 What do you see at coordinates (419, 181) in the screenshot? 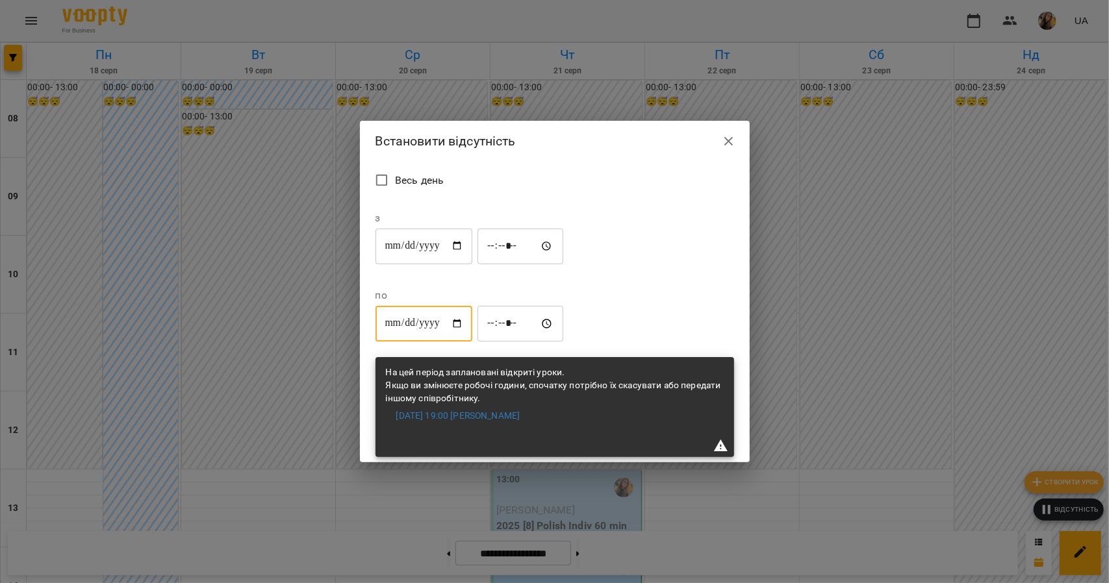
I see `span: Весь день` at bounding box center [419, 181].